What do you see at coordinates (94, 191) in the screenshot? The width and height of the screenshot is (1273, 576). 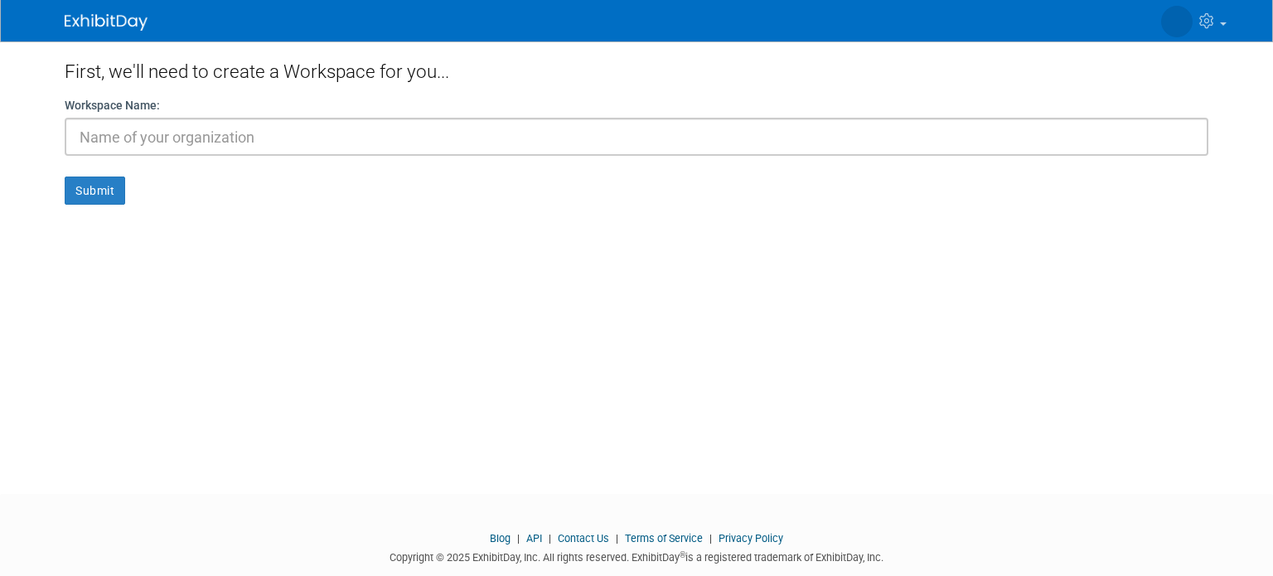 I see `button: Submit` at bounding box center [94, 191].